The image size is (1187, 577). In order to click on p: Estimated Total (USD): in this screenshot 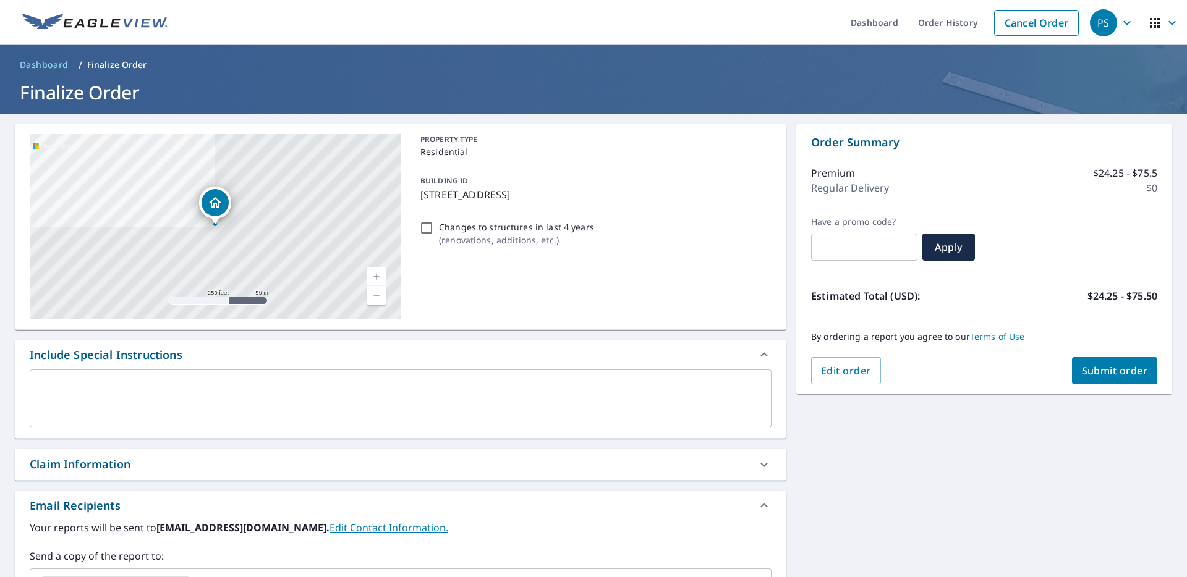, I will do `click(897, 296)`.